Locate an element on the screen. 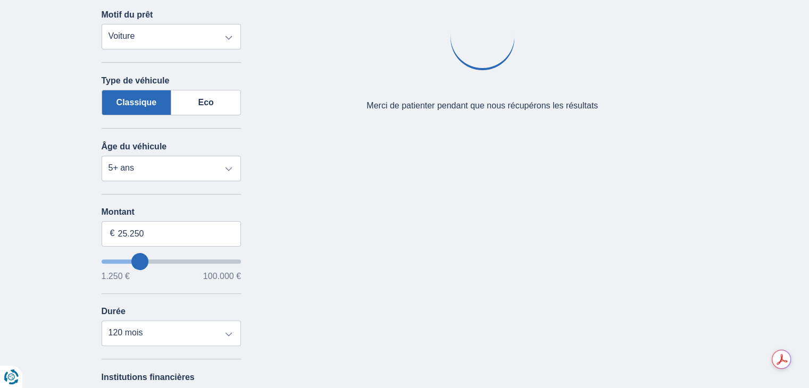 This screenshot has width=809, height=388. label: Institutions financières is located at coordinates (148, 378).